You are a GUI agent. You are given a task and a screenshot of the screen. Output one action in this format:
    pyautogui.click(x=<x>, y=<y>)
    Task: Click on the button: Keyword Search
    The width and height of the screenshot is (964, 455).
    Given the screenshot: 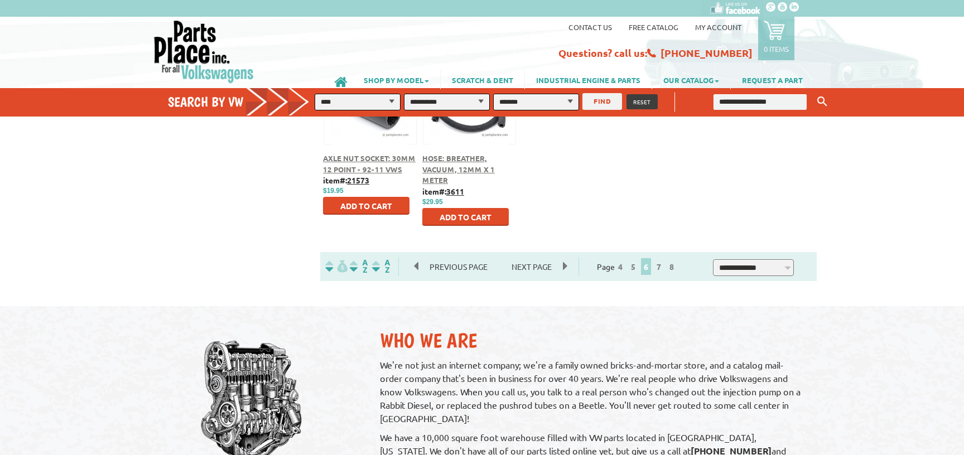 What is the action you would take?
    pyautogui.click(x=822, y=102)
    